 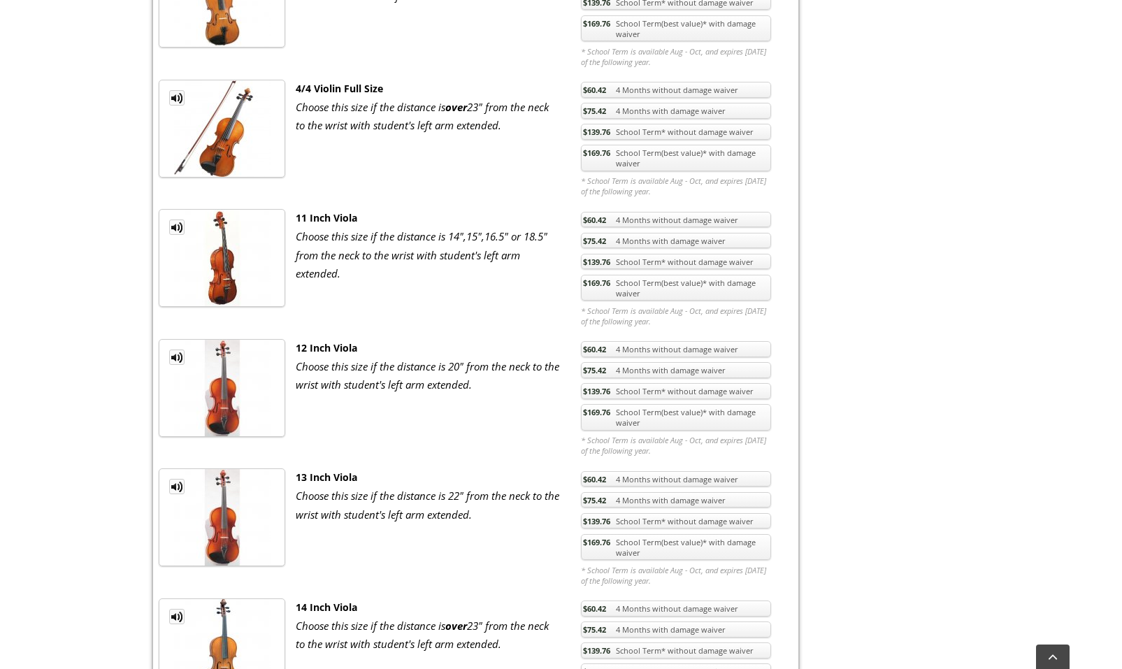 What do you see at coordinates (428, 348) in the screenshot?
I see `div: 12 Inch Viola` at bounding box center [428, 348].